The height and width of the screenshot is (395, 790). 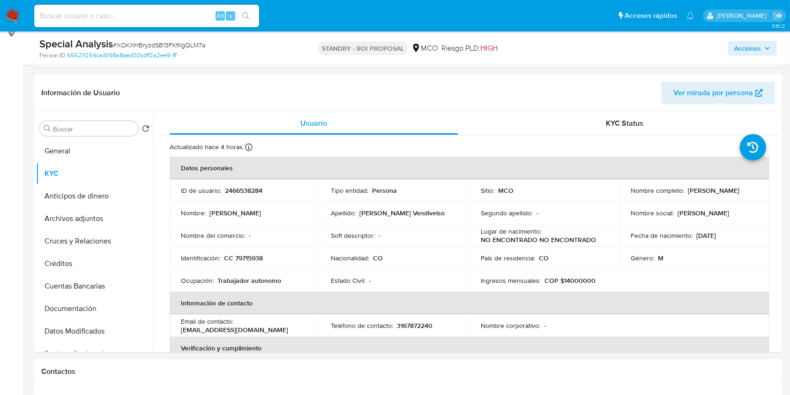 What do you see at coordinates (159, 45) in the screenshot?
I see `span: # XOKXHBryzdSB13FKfKgQLM7a` at bounding box center [159, 45].